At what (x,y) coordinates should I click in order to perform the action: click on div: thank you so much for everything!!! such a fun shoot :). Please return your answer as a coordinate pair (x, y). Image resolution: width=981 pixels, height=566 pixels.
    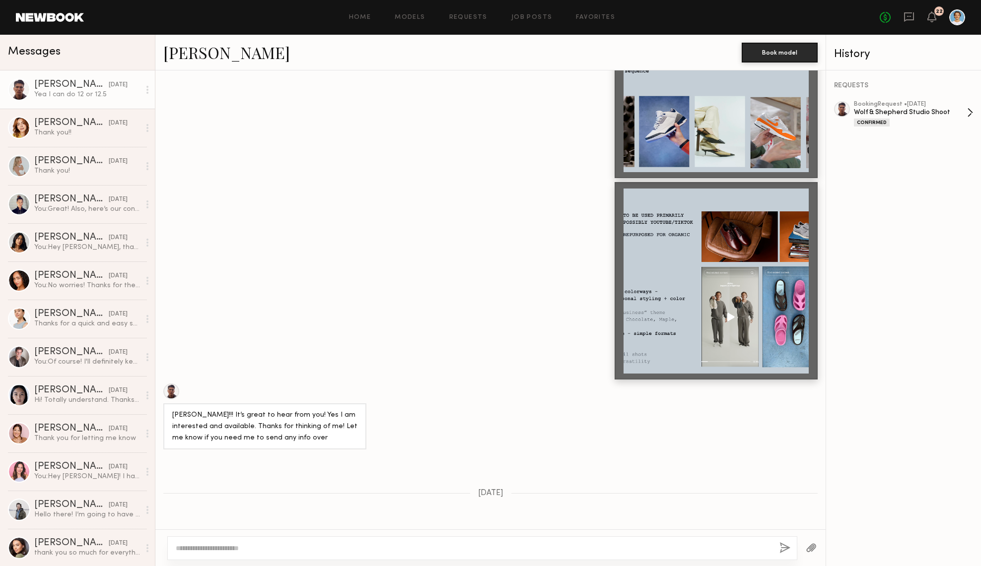
    Looking at the image, I should click on (87, 553).